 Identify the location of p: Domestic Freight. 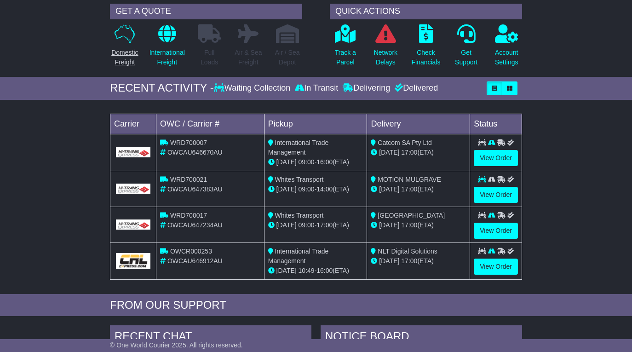
(125, 58).